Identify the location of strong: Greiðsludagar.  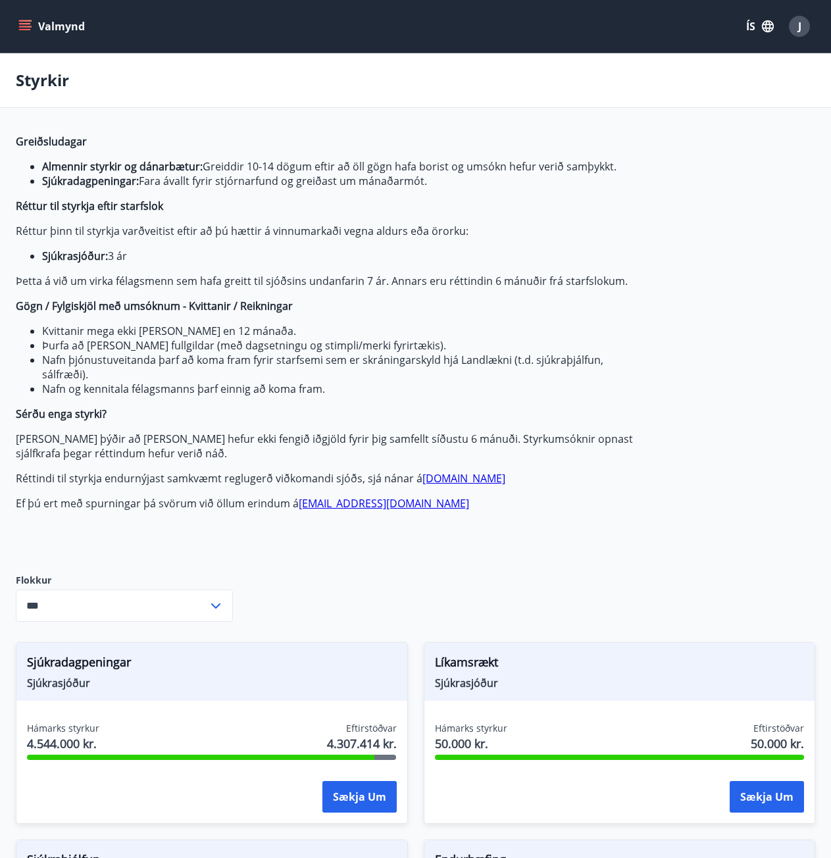
(51, 141).